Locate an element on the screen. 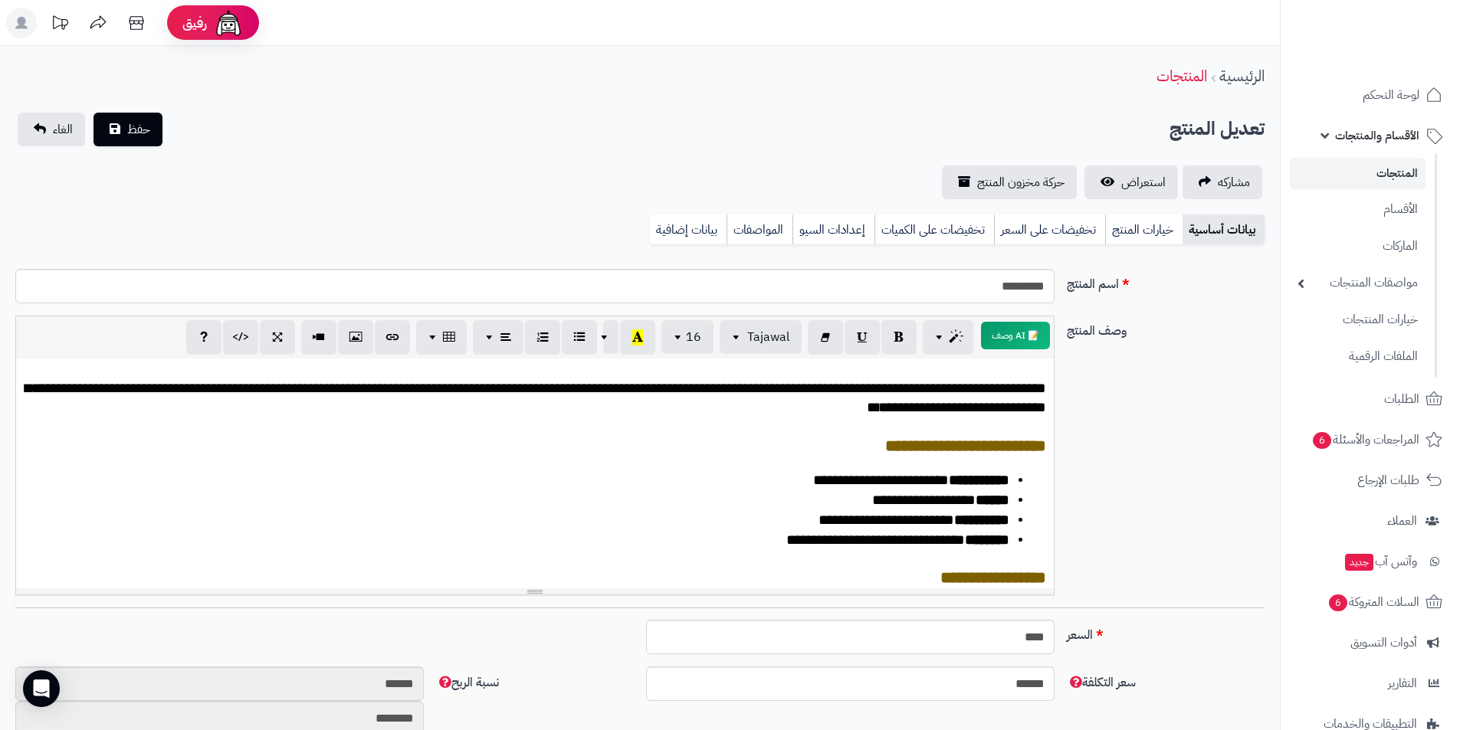 The image size is (1460, 730). a: حركة مخزون المنتج is located at coordinates (1009, 182).